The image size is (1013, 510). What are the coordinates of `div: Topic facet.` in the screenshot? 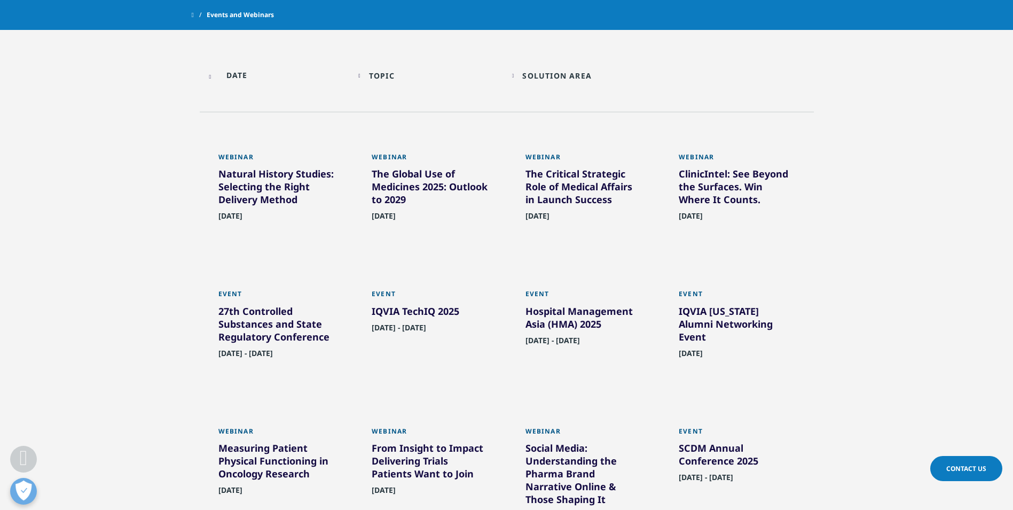 It's located at (382, 75).